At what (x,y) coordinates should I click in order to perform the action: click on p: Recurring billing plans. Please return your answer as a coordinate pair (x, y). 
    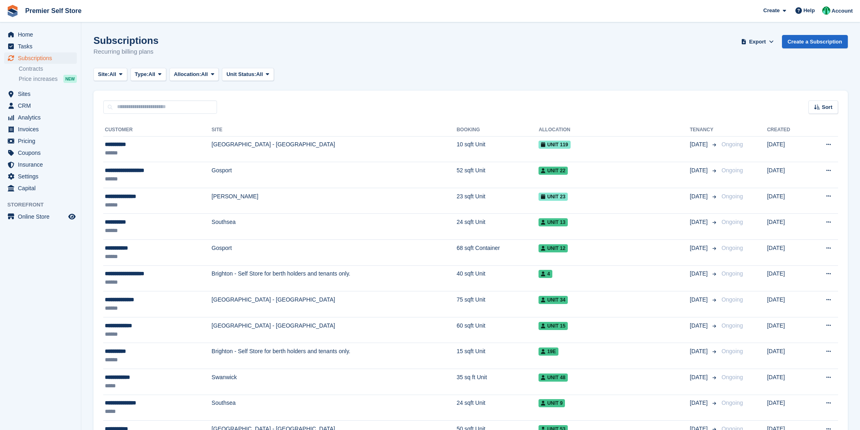
    Looking at the image, I should click on (126, 52).